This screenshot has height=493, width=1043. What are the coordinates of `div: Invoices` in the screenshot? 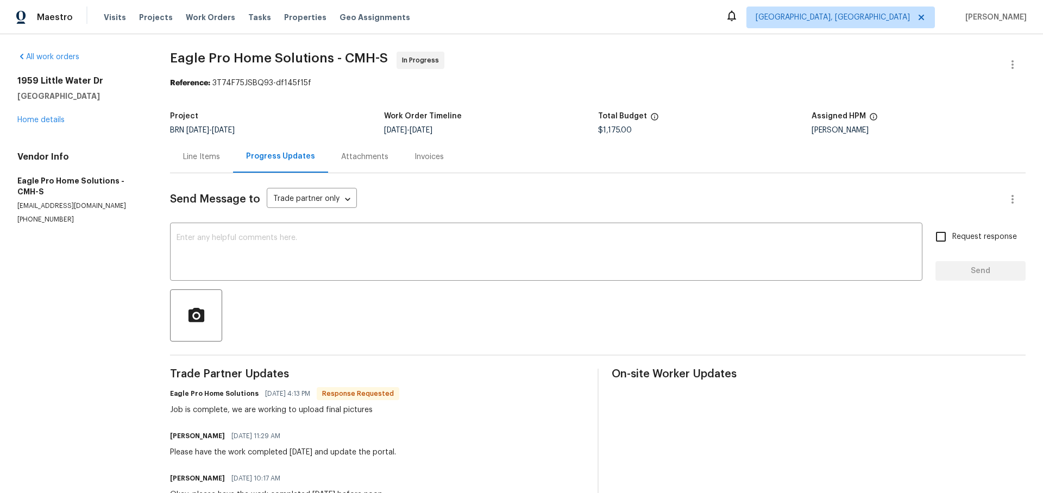 It's located at (429, 157).